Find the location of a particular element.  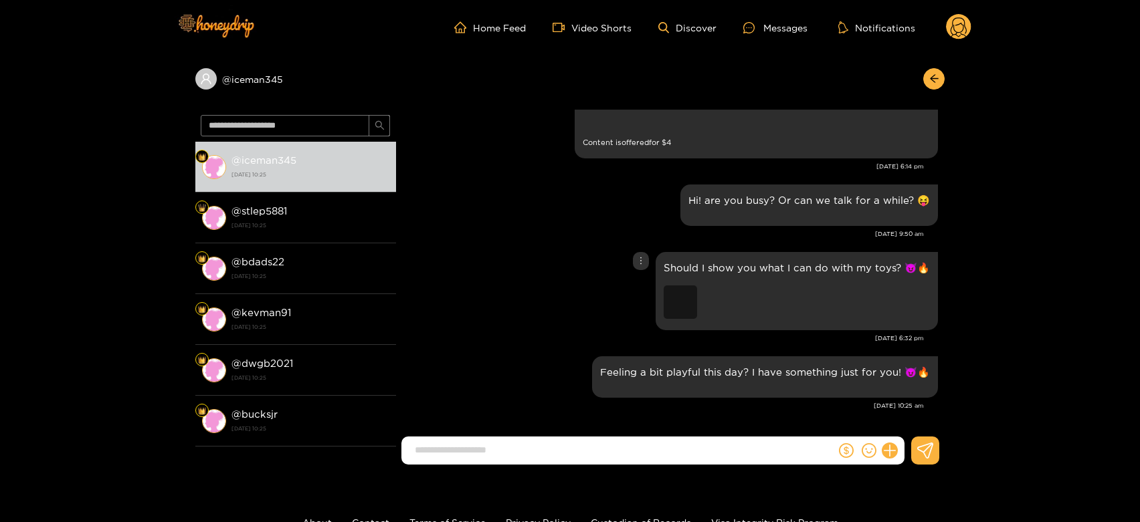

span: more is located at coordinates (641, 261).